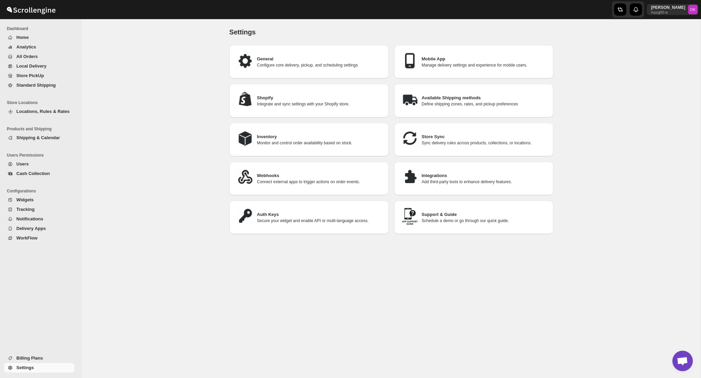  Describe the element at coordinates (39, 164) in the screenshot. I see `button: Users` at that location.